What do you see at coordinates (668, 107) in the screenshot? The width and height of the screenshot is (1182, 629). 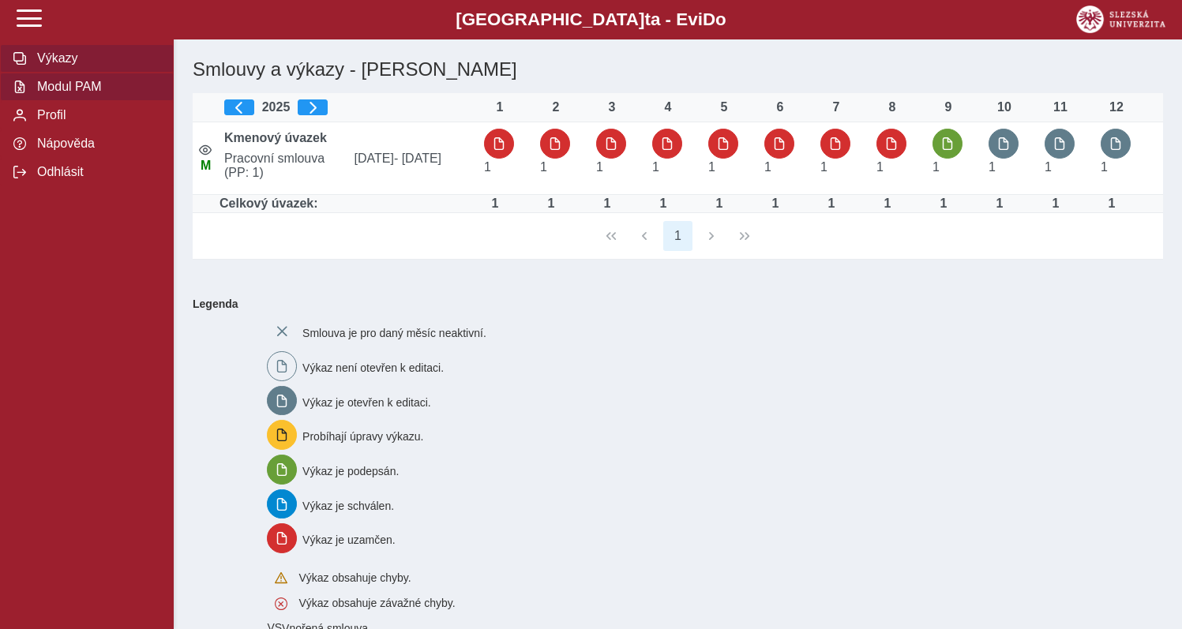 I see `div: 4` at bounding box center [668, 107].